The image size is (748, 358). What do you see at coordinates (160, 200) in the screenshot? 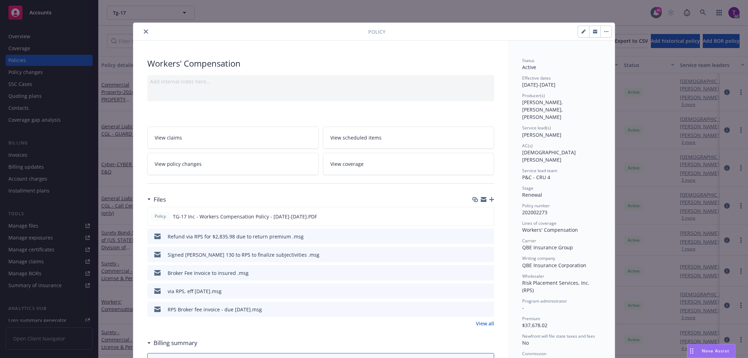
I see `h3: Files` at bounding box center [160, 200].